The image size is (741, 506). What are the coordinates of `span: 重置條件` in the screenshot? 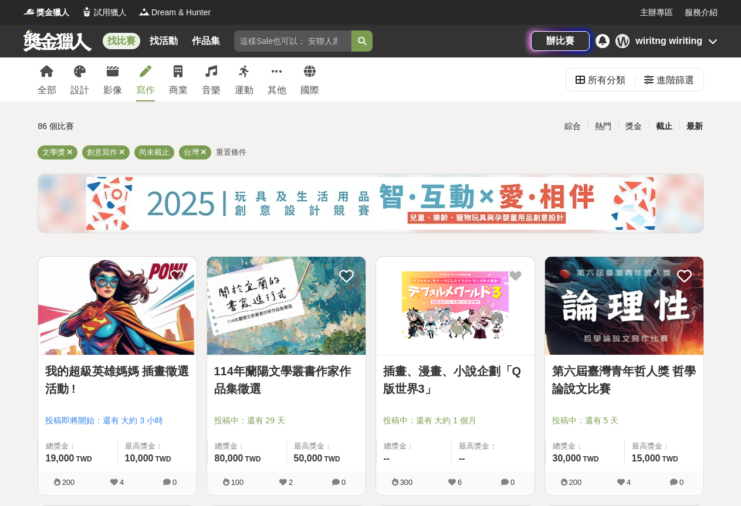 It's located at (231, 152).